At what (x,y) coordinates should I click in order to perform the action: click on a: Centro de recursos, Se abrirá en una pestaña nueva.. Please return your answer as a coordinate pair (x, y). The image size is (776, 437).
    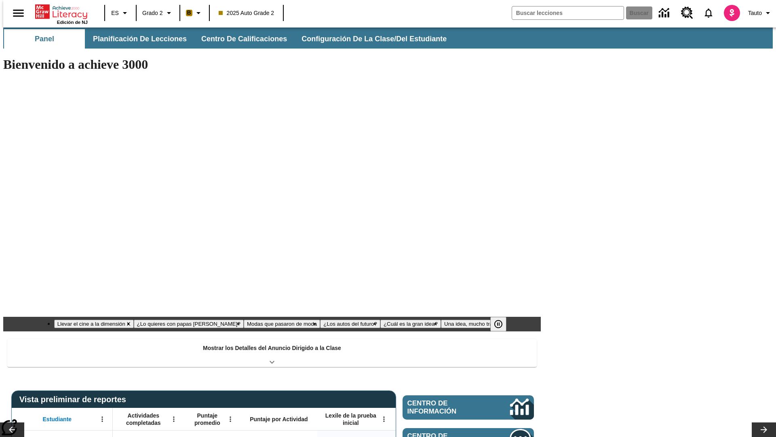
    Looking at the image, I should click on (688, 13).